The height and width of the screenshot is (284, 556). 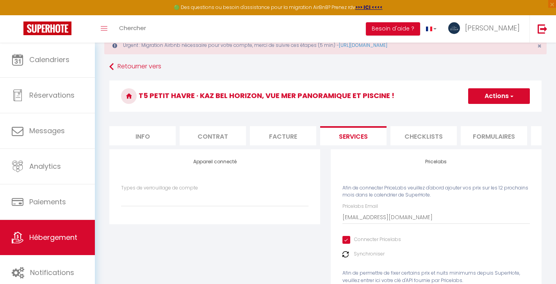 I want to click on a: Retourner vers, so click(x=325, y=67).